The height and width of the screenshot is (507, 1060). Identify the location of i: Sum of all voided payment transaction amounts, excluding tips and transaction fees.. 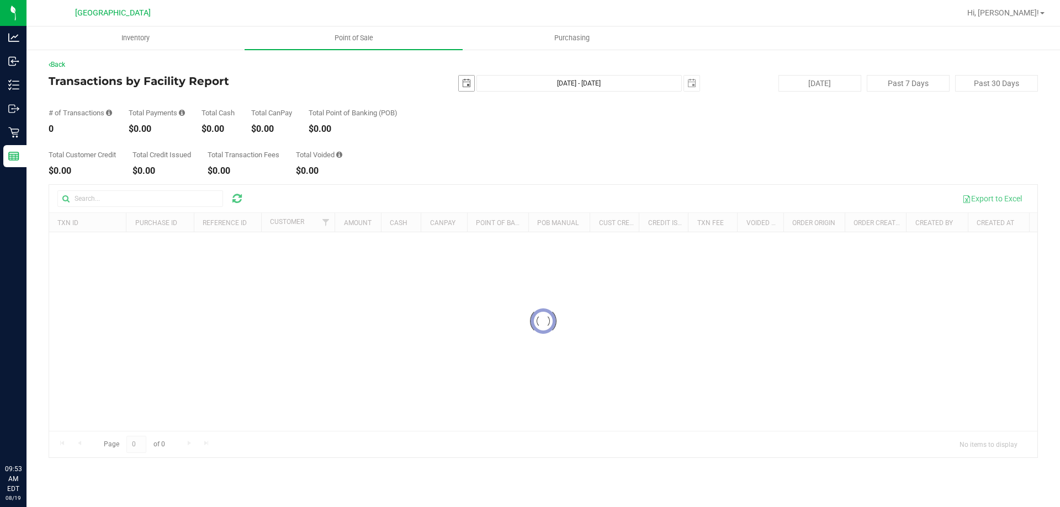
(339, 155).